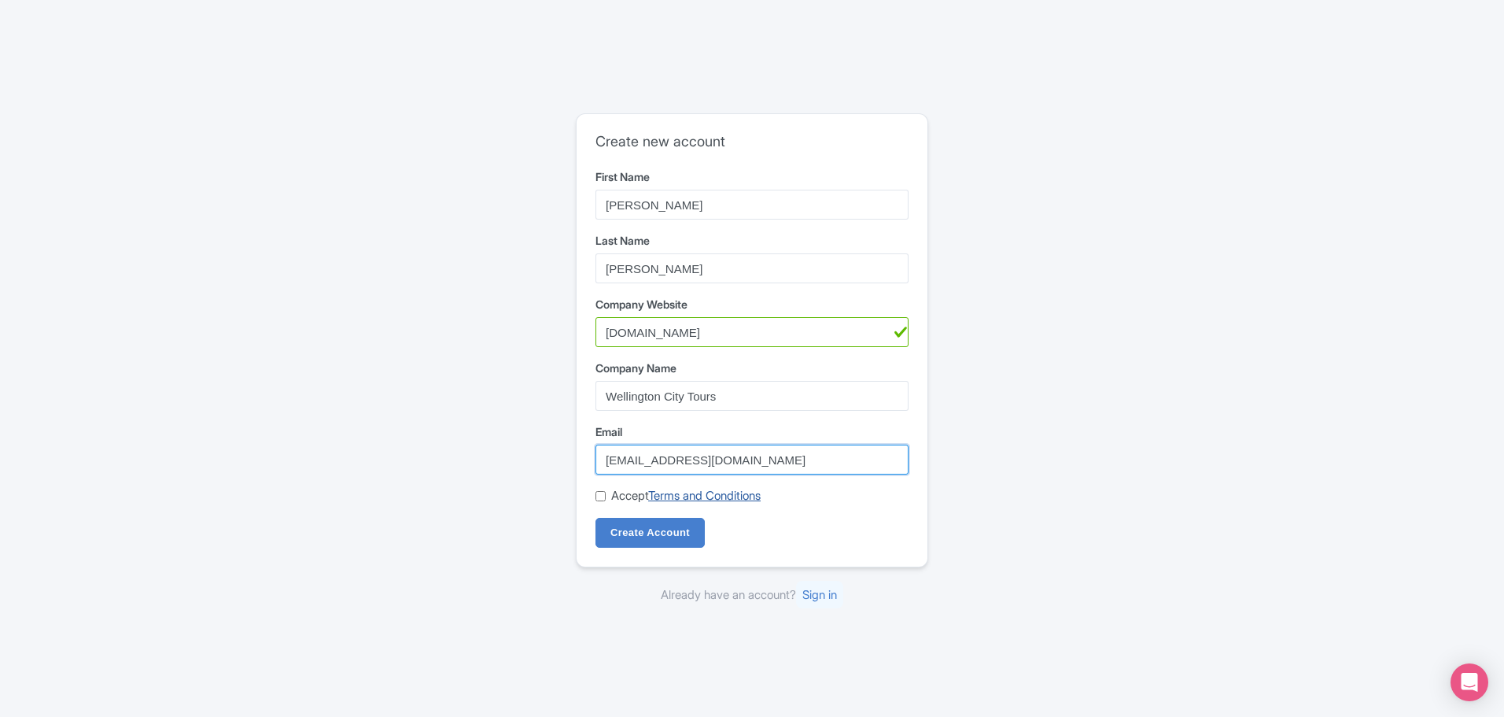 The image size is (1504, 717). What do you see at coordinates (1470, 682) in the screenshot?
I see `div: Open Intercom Messenger` at bounding box center [1470, 682].